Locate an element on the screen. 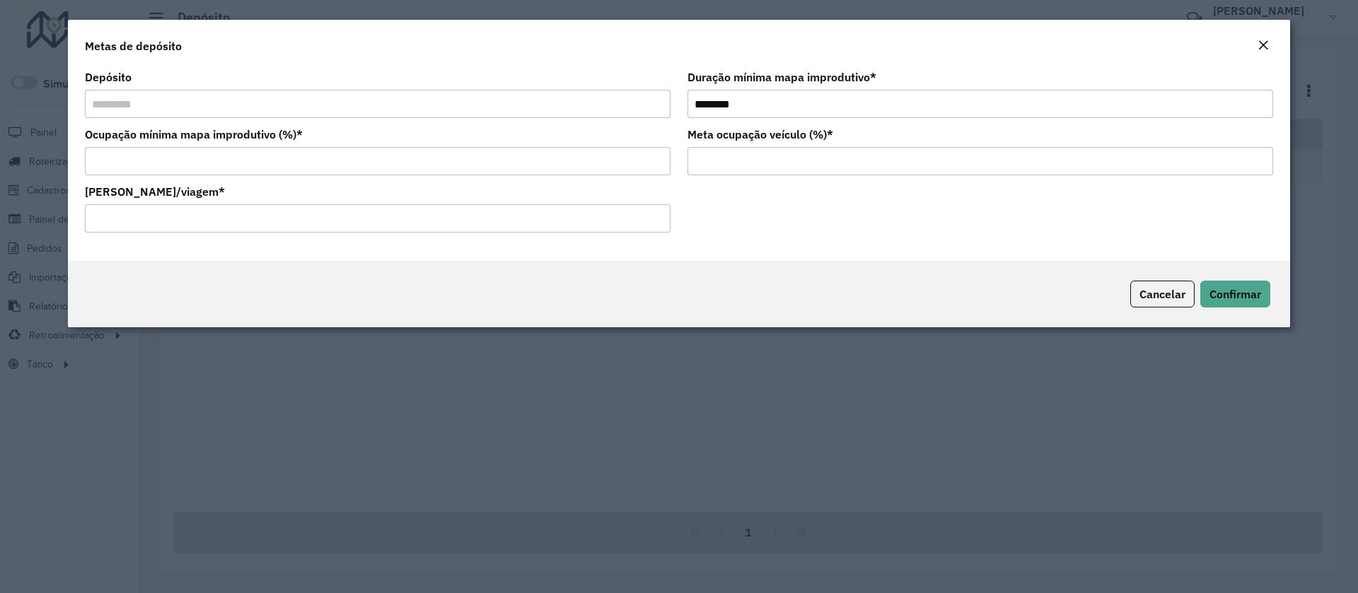 The image size is (1358, 593). label: Meta ocupação veículo (%) is located at coordinates (760, 134).